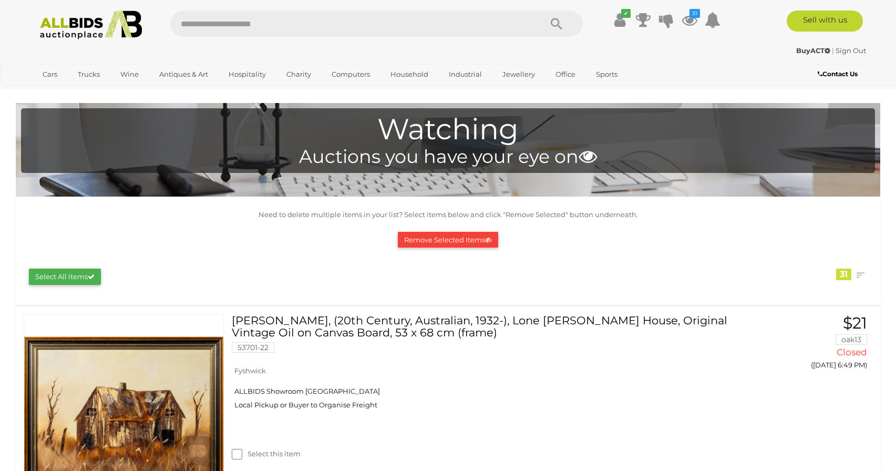  Describe the element at coordinates (838, 74) in the screenshot. I see `b: Contact Us` at that location.